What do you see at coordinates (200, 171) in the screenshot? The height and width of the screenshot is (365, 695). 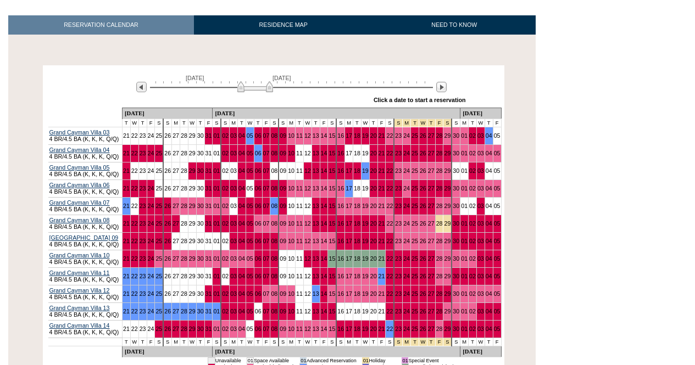 I see `a: 30` at bounding box center [200, 171].